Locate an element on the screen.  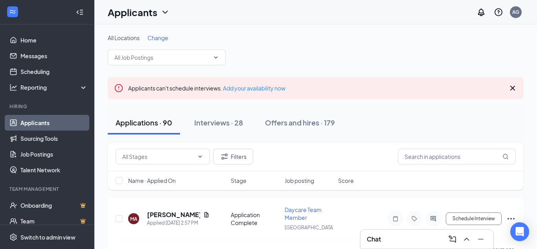
div: Open Intercom Messenger is located at coordinates (520, 232).